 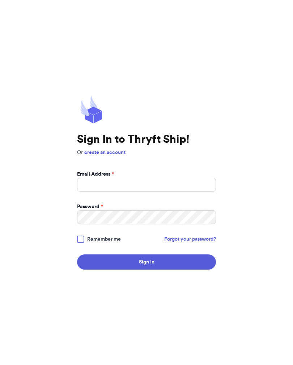 What do you see at coordinates (146, 153) in the screenshot?
I see `p: Or` at bounding box center [146, 153].